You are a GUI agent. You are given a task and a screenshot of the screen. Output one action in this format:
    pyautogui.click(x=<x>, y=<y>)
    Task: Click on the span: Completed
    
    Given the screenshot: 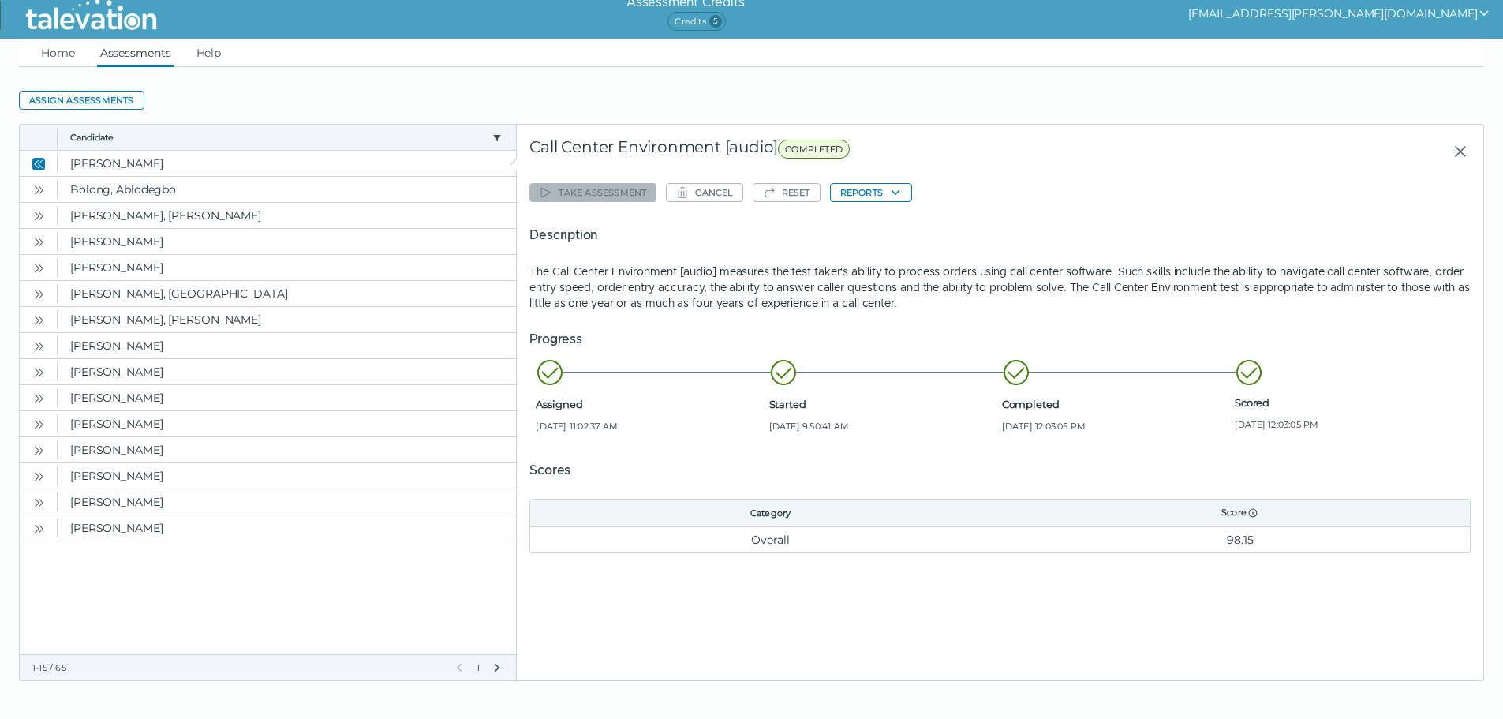 What is the action you would take?
    pyautogui.click(x=1115, y=404)
    